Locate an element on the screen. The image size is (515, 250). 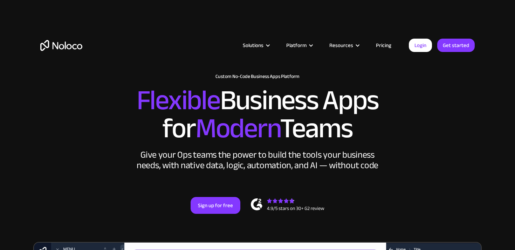
a: home is located at coordinates (61, 45).